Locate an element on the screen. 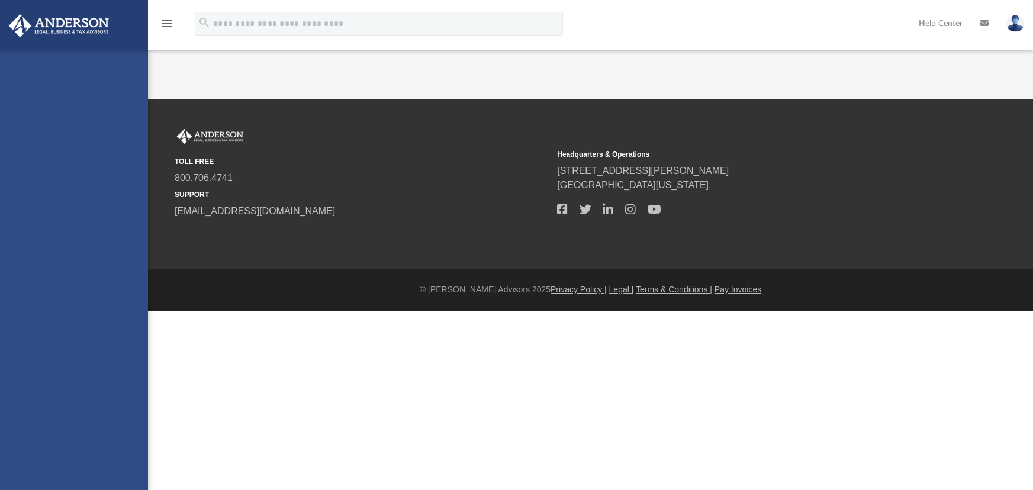 The width and height of the screenshot is (1033, 490). i: search is located at coordinates (204, 22).